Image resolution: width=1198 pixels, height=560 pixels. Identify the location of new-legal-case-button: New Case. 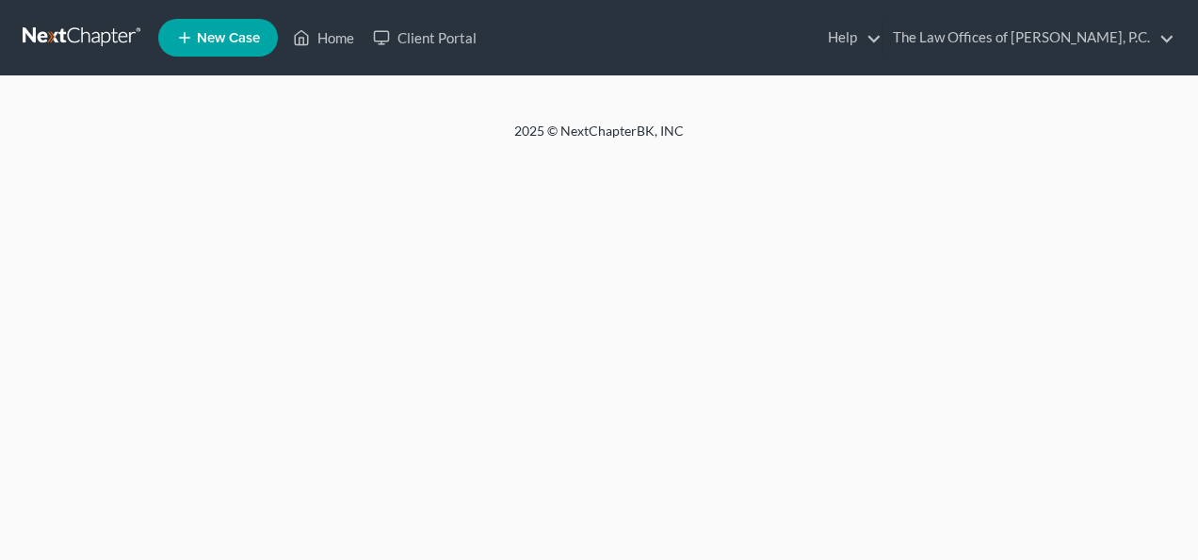
(218, 38).